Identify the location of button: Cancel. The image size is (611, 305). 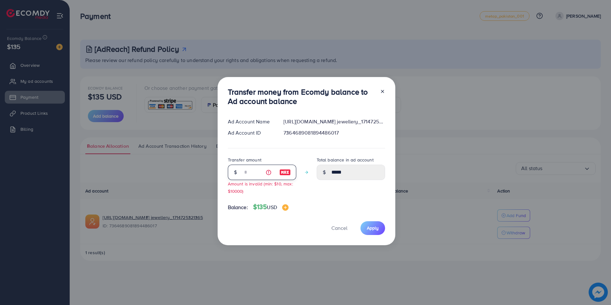
(340, 228).